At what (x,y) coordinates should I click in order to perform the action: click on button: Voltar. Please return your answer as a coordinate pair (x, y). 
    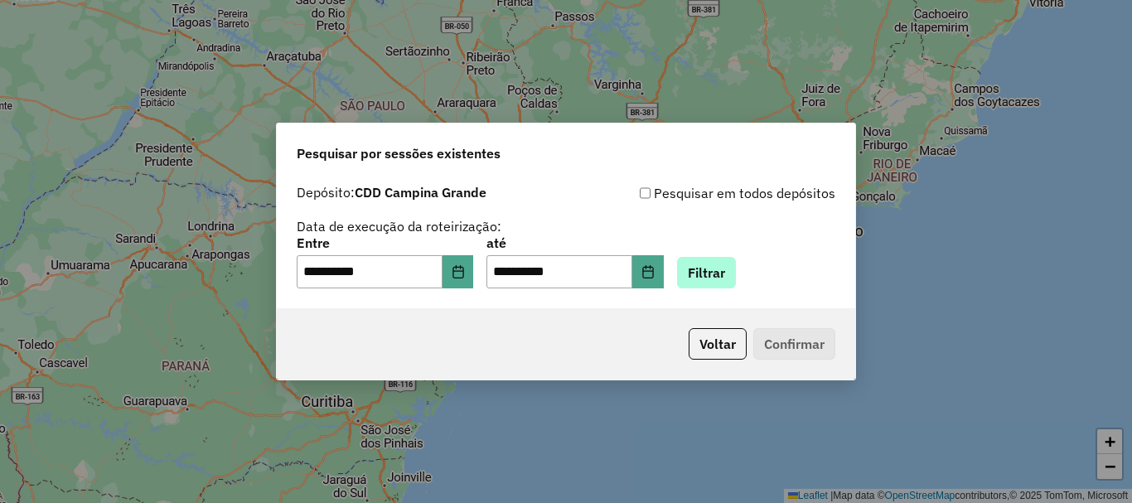
    Looking at the image, I should click on (717, 344).